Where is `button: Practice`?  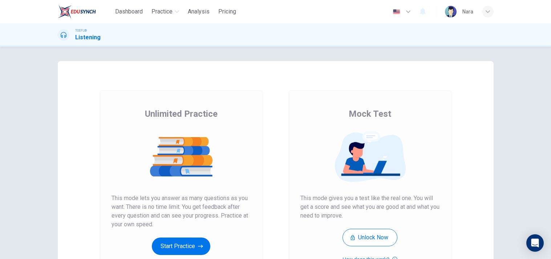 button: Practice is located at coordinates (165, 12).